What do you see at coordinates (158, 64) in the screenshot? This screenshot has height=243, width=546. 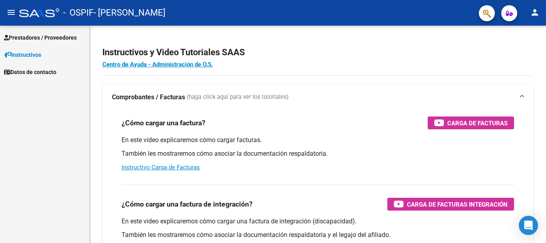 I see `a: Centro de Ayuda - Administración de O.S.` at bounding box center [158, 64].